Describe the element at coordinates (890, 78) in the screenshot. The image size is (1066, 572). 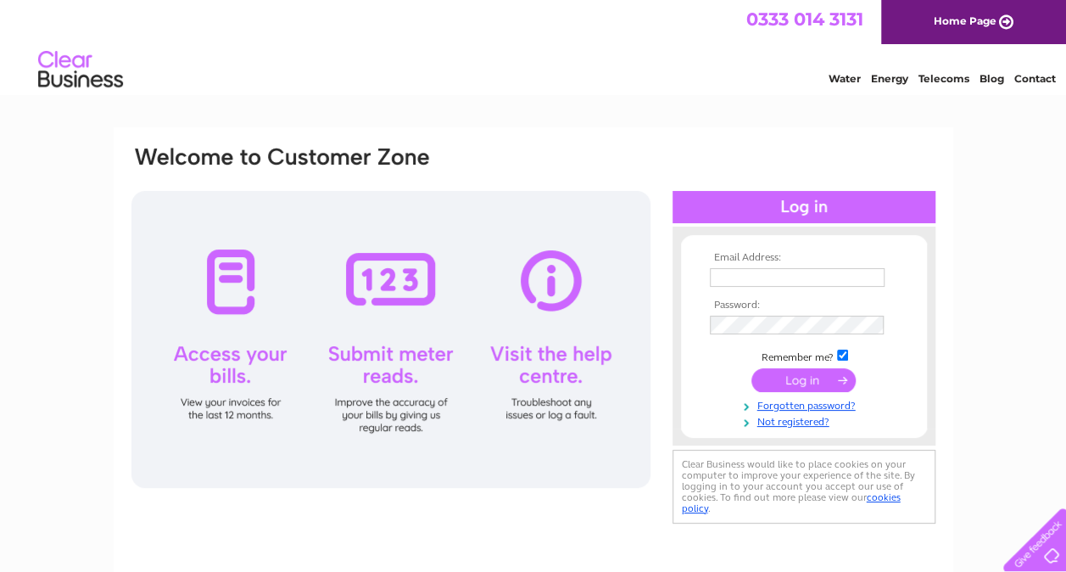
I see `a: Energy` at that location.